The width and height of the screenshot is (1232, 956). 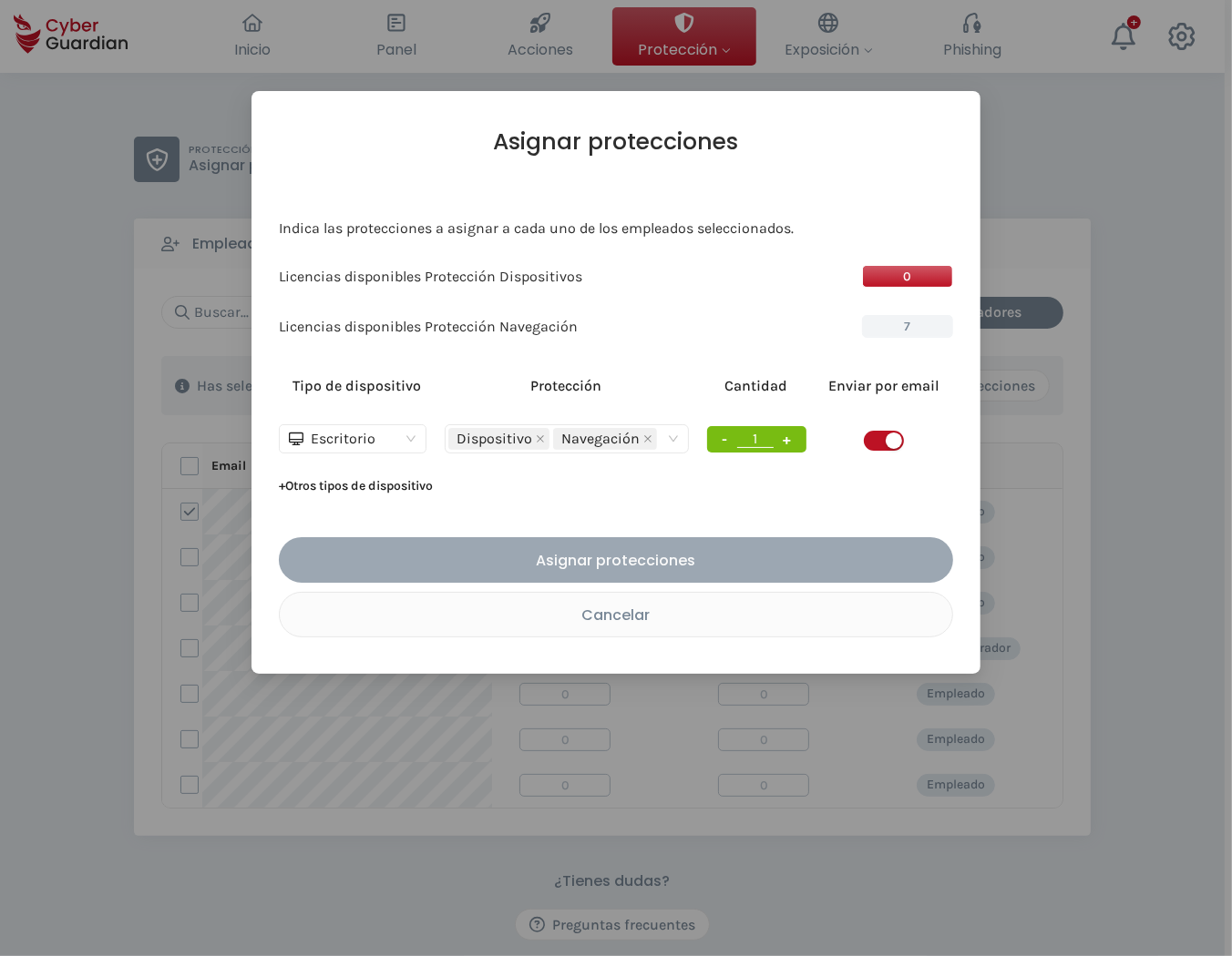 I want to click on span: 7, so click(x=907, y=326).